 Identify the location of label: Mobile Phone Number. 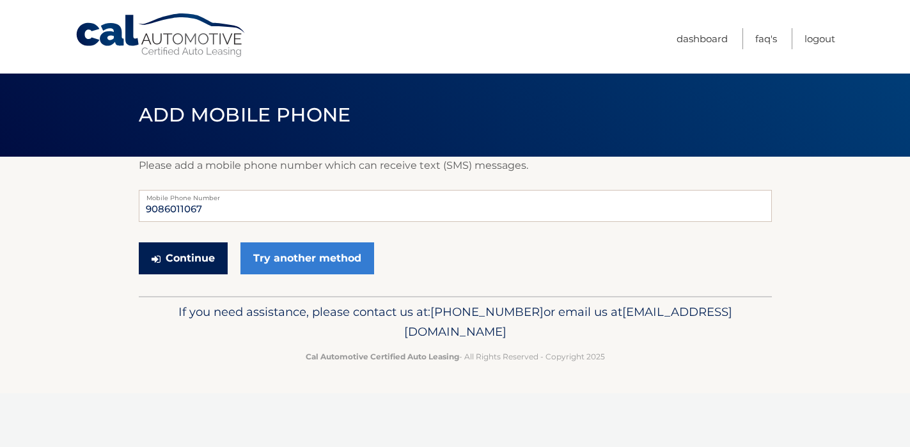
(455, 195).